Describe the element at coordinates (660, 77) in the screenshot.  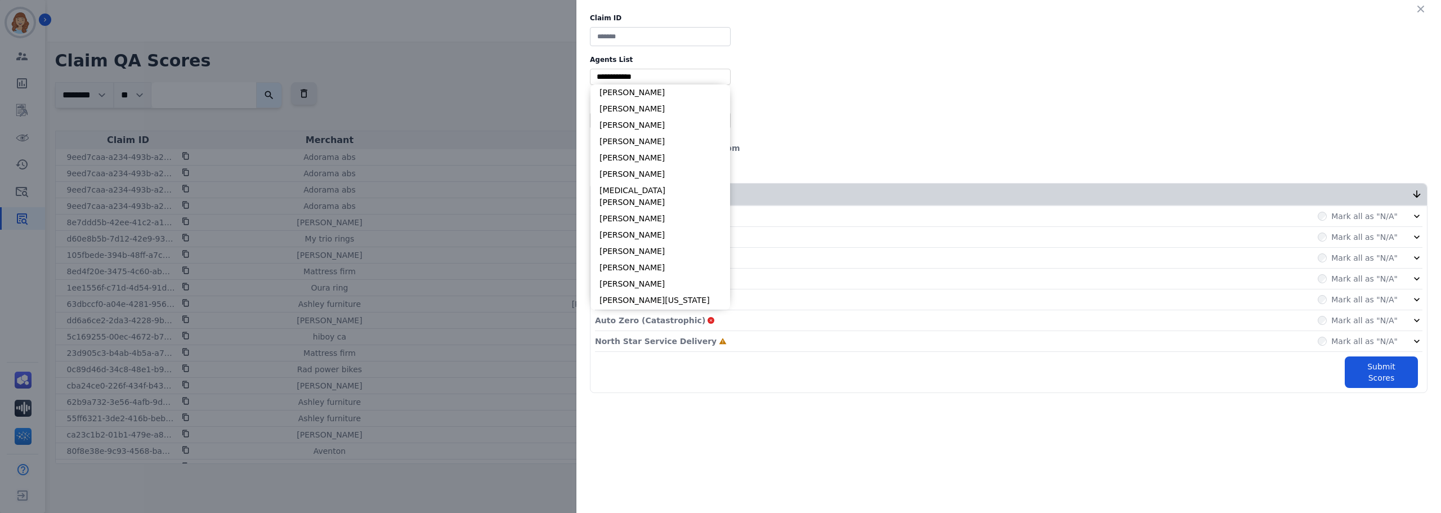
I see `ul: selected options` at that location.